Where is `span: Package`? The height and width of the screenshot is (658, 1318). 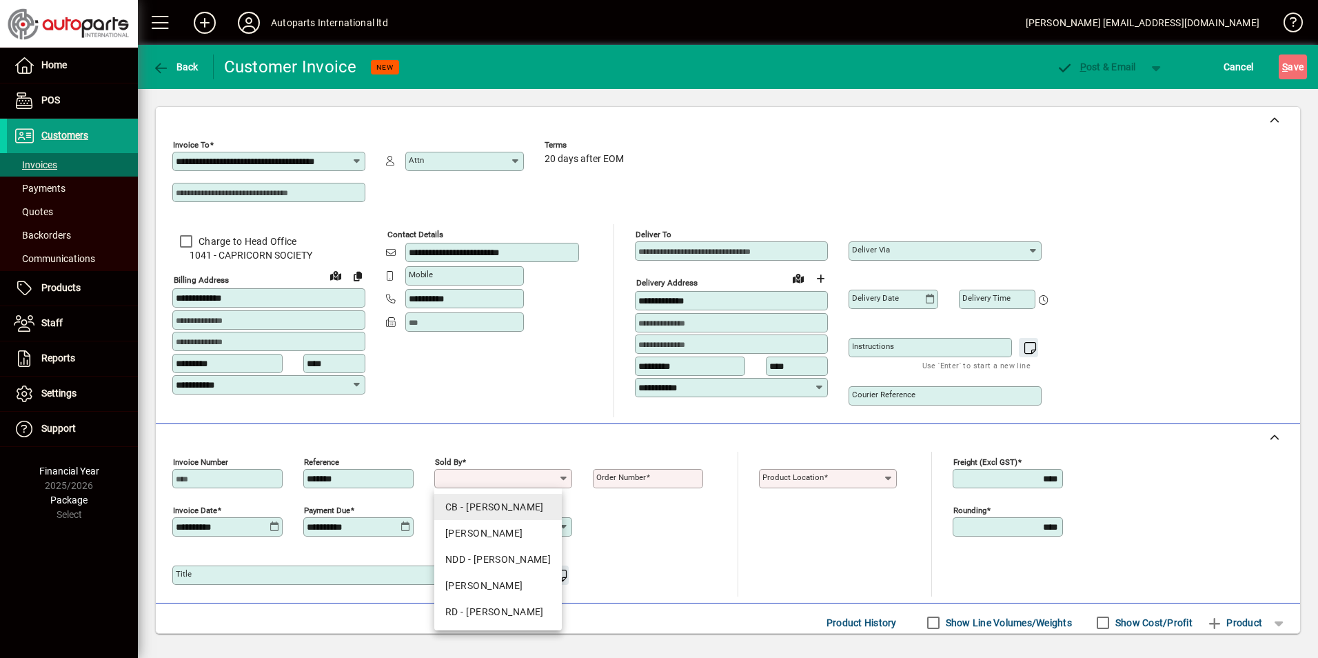
span: Package is located at coordinates (69, 500).